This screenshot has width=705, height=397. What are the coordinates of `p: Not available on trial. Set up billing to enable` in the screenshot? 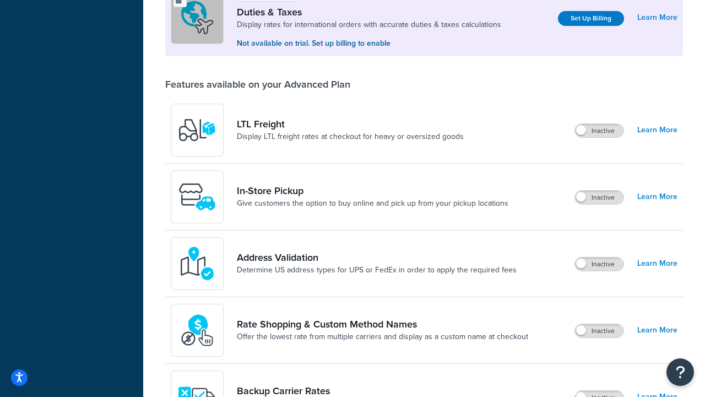 It's located at (369, 44).